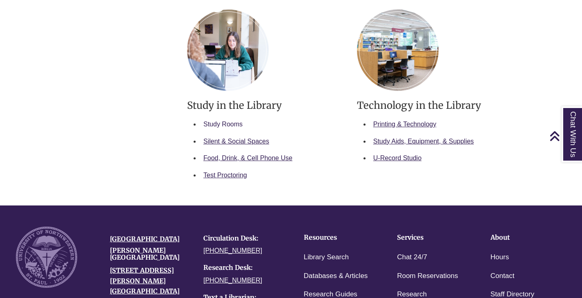  I want to click on a: Room Reservations, so click(427, 276).